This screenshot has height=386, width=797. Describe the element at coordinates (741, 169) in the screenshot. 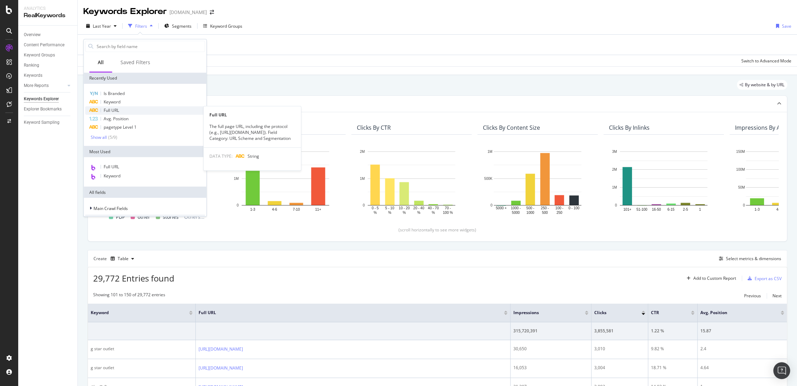

I see `text: 100M` at that location.